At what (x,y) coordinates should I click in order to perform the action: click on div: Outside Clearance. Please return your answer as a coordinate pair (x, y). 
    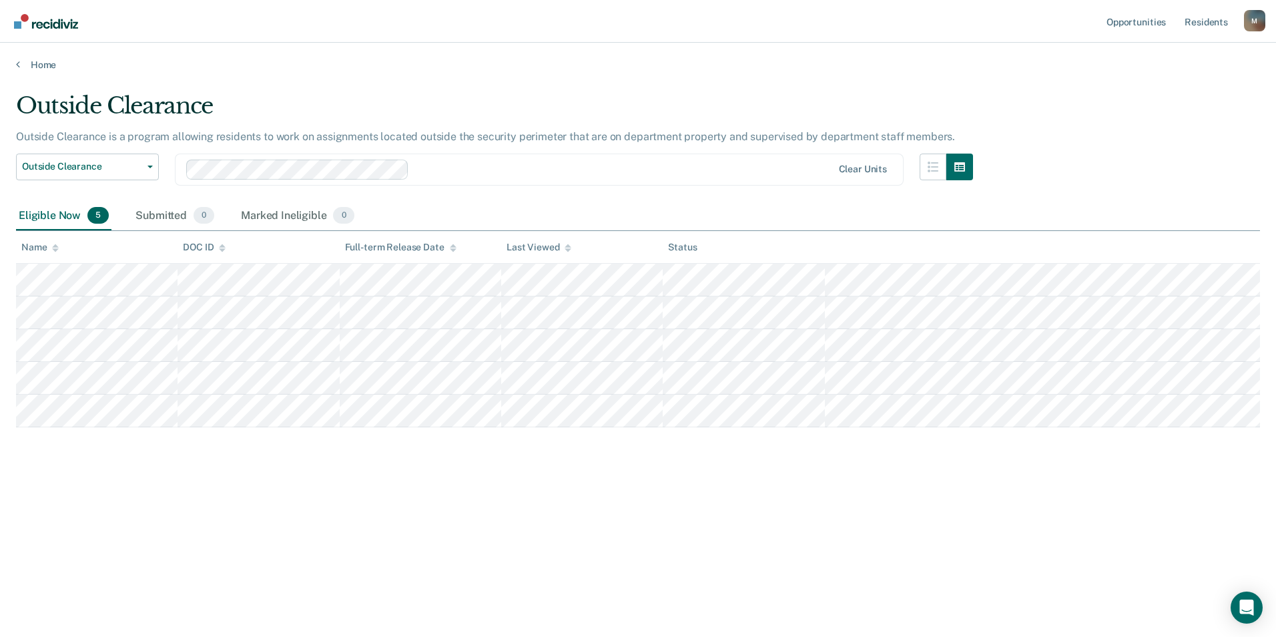
    Looking at the image, I should click on (495, 111).